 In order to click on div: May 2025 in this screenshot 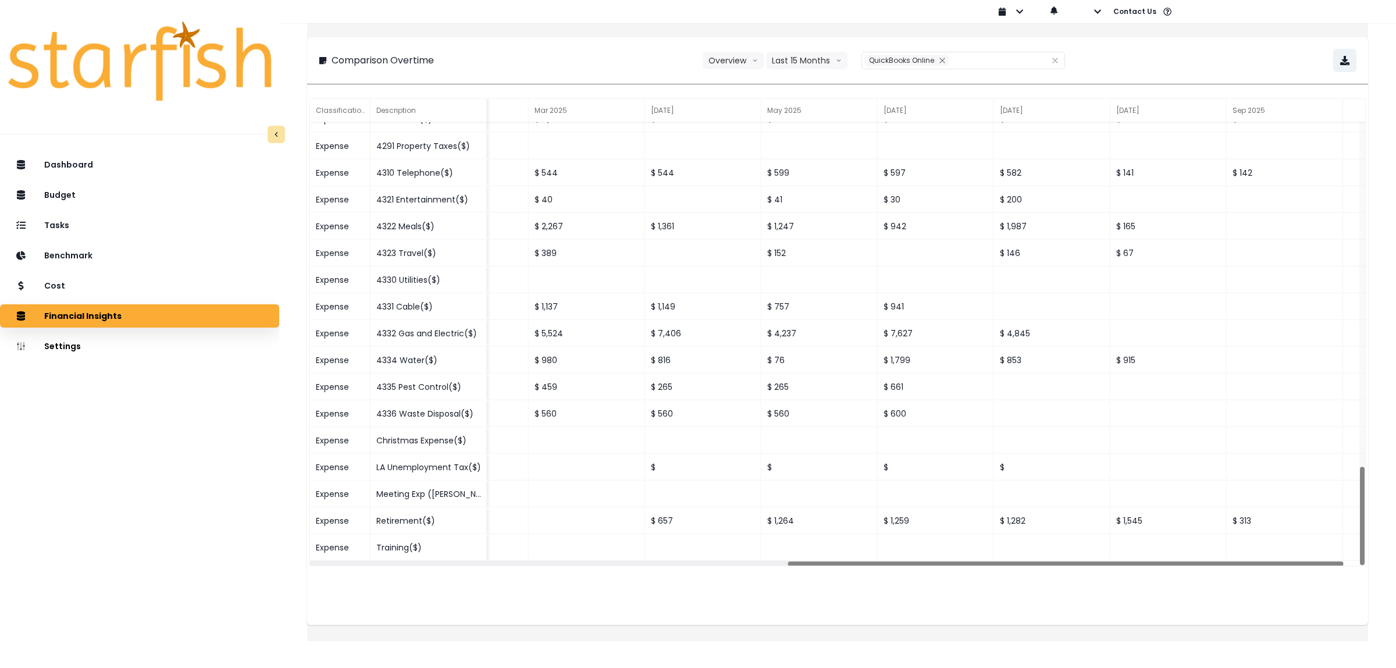, I will do `click(820, 111)`.